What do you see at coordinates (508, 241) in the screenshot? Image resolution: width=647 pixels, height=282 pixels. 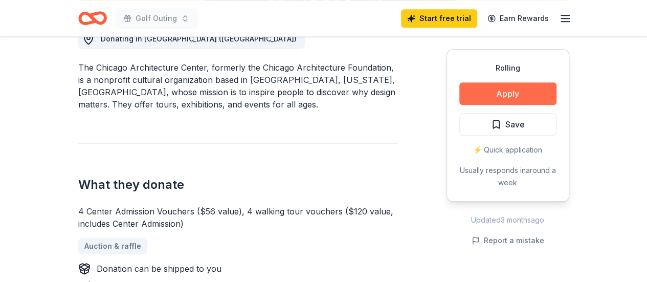 I see `button: Report a mistake` at bounding box center [508, 241].